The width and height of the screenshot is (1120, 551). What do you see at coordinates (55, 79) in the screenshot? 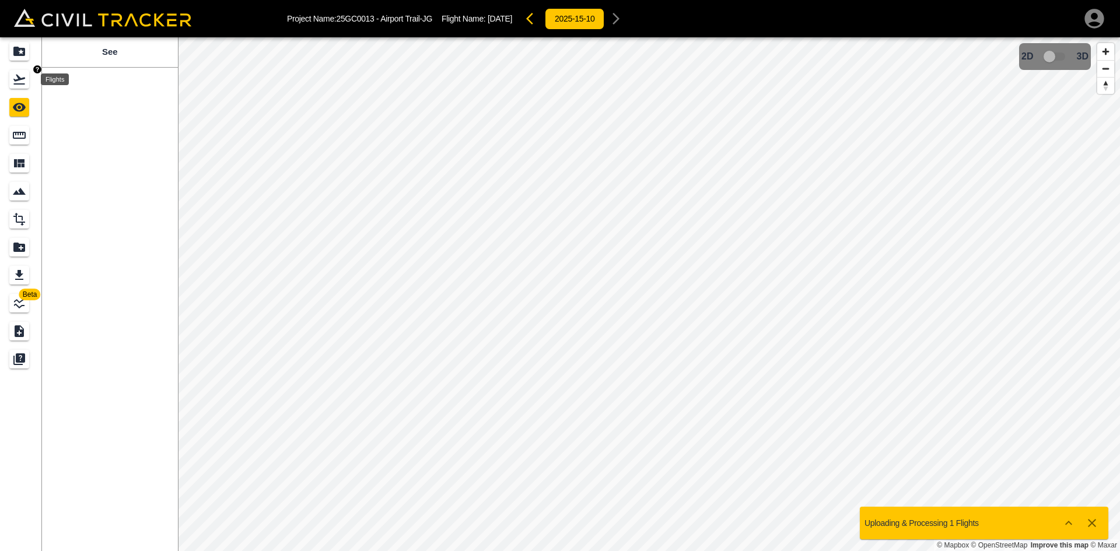
I see `div: Flights` at bounding box center [55, 79].